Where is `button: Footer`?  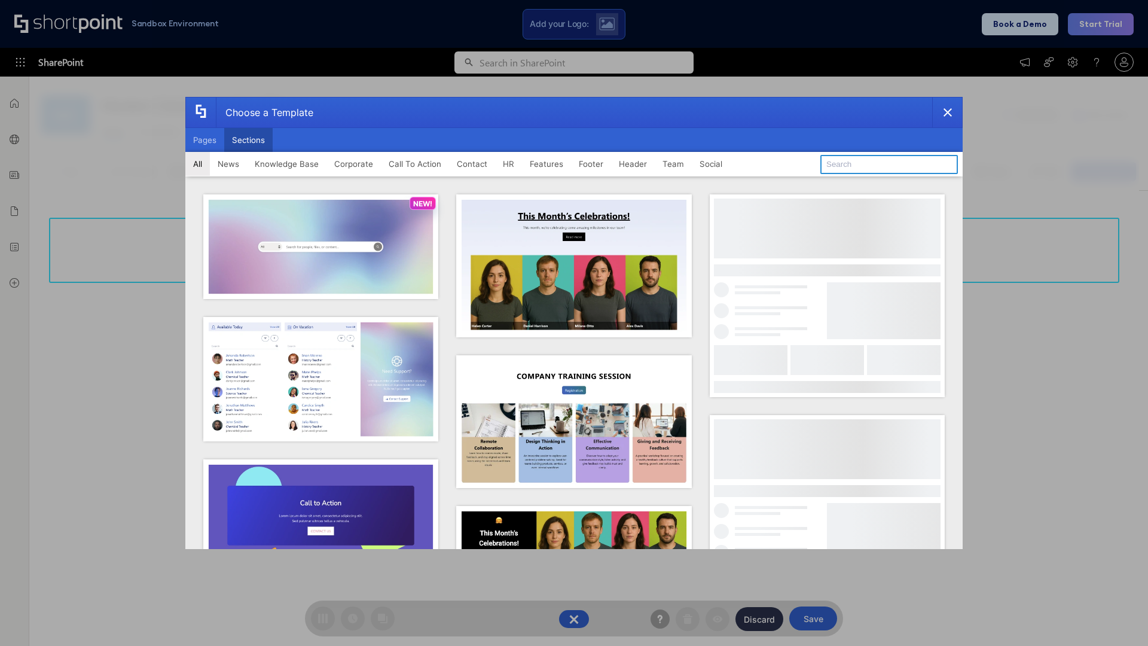 button: Footer is located at coordinates (591, 164).